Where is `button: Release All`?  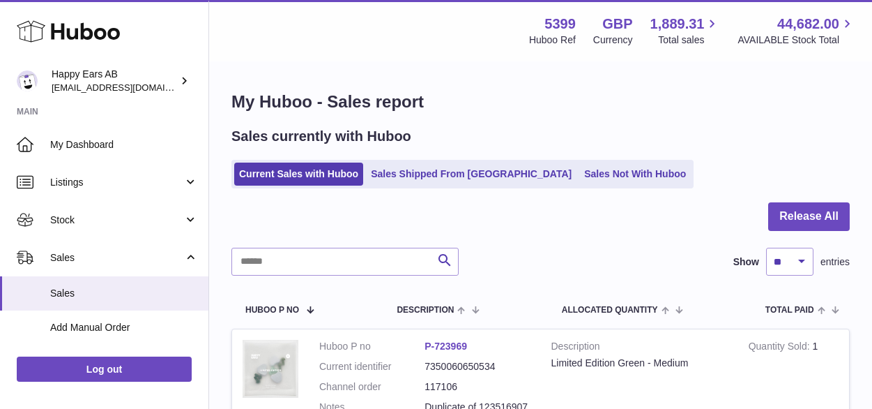 button: Release All is located at coordinates (809, 216).